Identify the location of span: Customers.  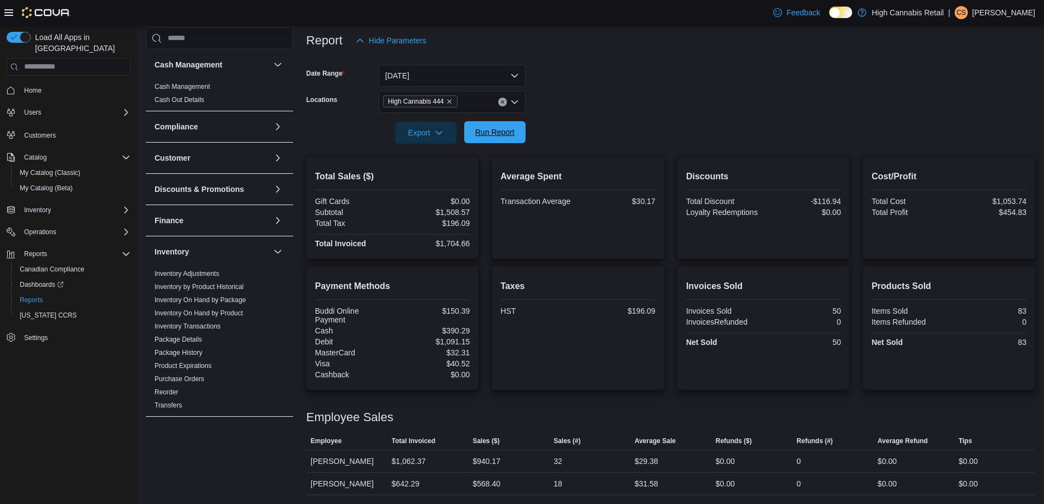
(75, 134).